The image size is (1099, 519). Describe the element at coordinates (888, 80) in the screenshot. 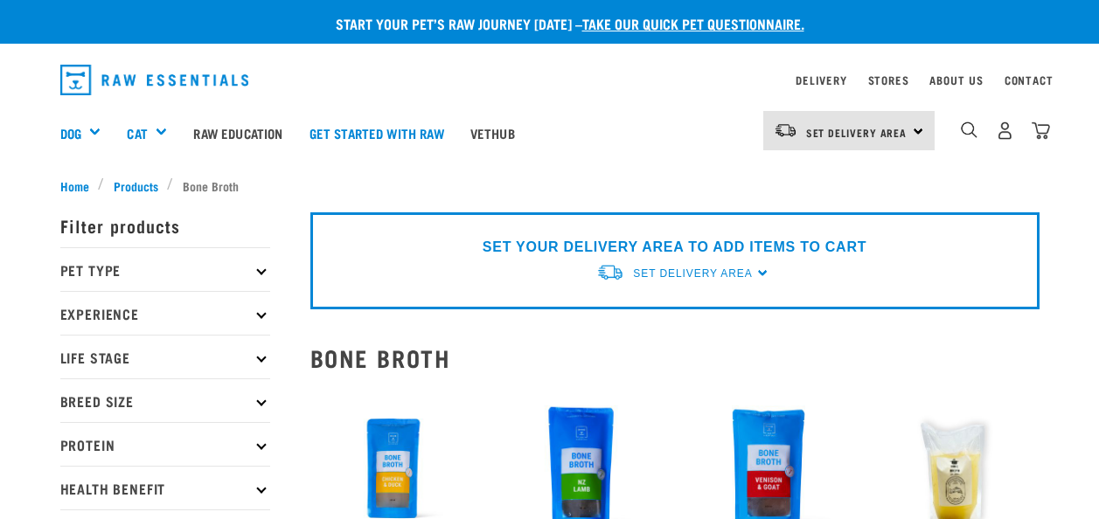

I see `a: Stores` at that location.